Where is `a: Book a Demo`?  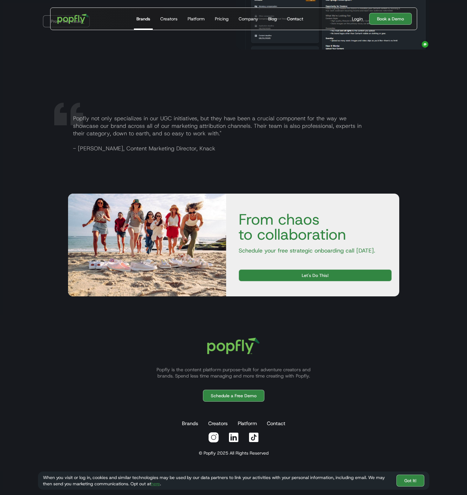 a: Book a Demo is located at coordinates (390, 19).